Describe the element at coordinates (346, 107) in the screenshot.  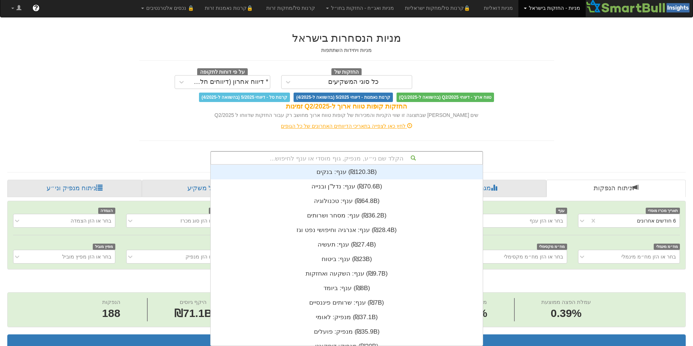
I see `div: החזקות קופות טווח ארוך ל-Q2/2025 זמינות` at that location.